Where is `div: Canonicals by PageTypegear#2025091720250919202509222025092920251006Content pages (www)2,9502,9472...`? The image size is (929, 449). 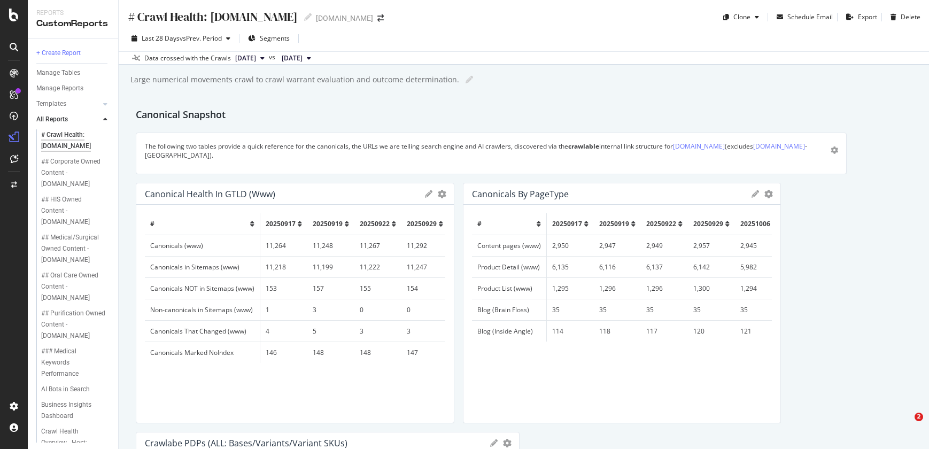
div: Canonicals by PageTypegear#2025091720250919202509222025092920251006Content pages (www)2,9502,9472... is located at coordinates (622, 303).